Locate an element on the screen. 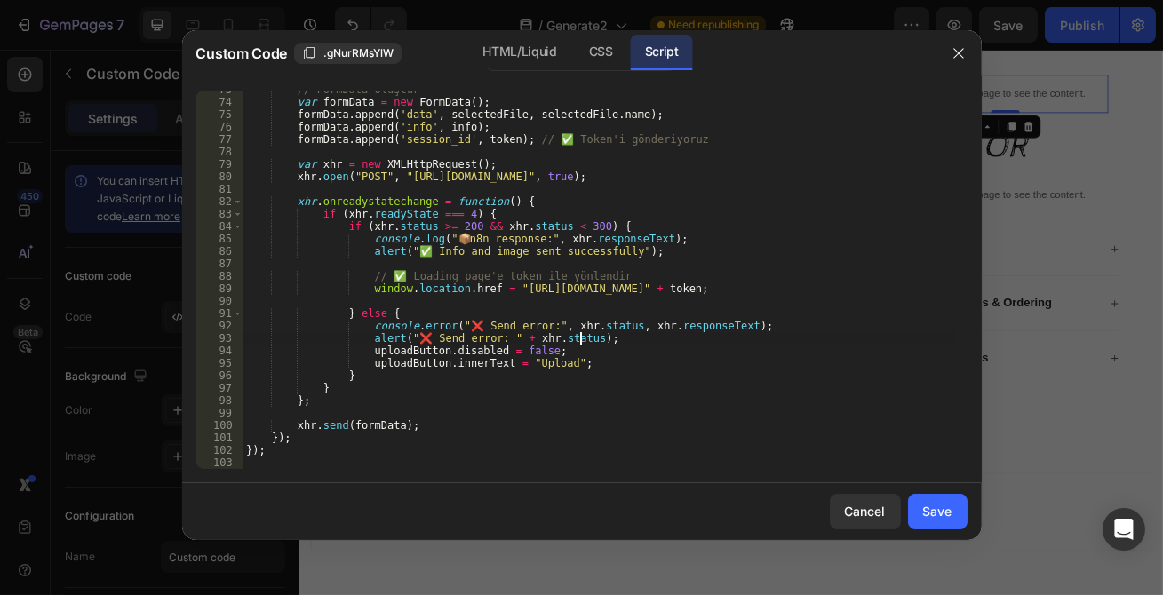 This screenshot has width=1163, height=595. div: 82 is located at coordinates (220, 202).